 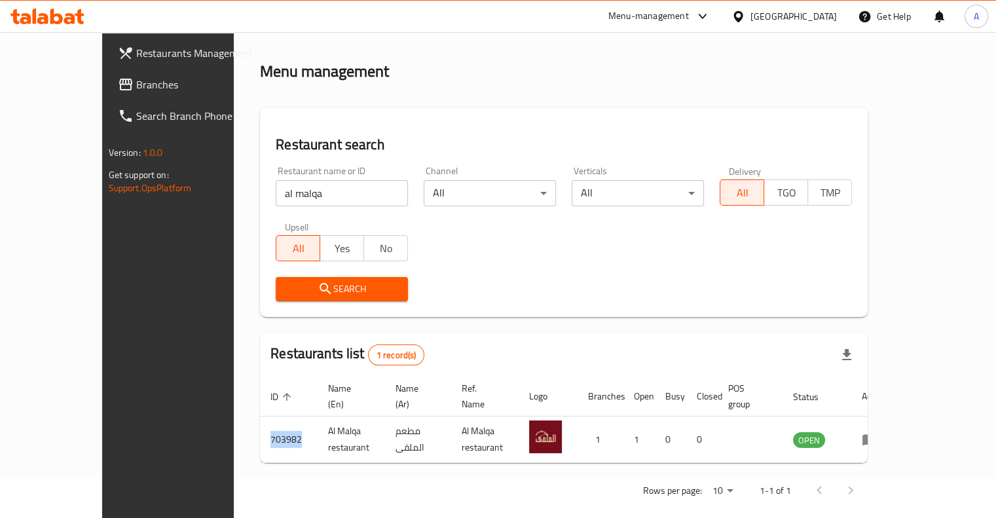 What do you see at coordinates (348, 396) in the screenshot?
I see `span: Name (En)` at bounding box center [348, 396].